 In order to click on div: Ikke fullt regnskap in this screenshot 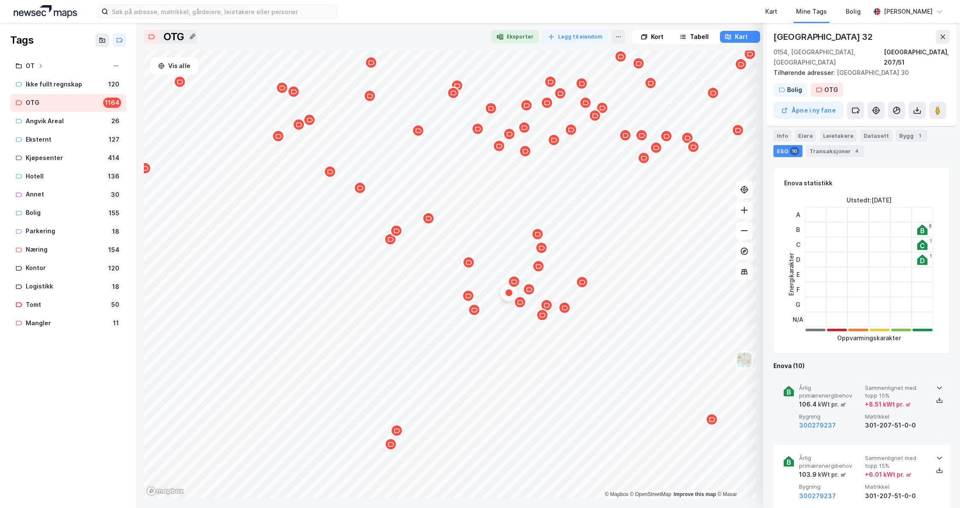, I will do `click(64, 84)`.